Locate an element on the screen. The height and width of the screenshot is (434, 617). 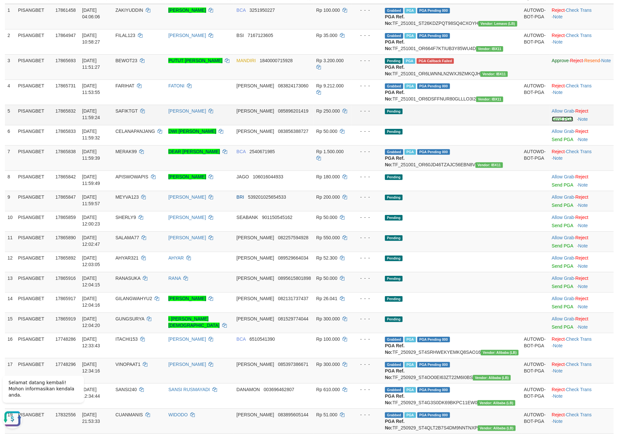
span: 17865693 is located at coordinates (66, 60).